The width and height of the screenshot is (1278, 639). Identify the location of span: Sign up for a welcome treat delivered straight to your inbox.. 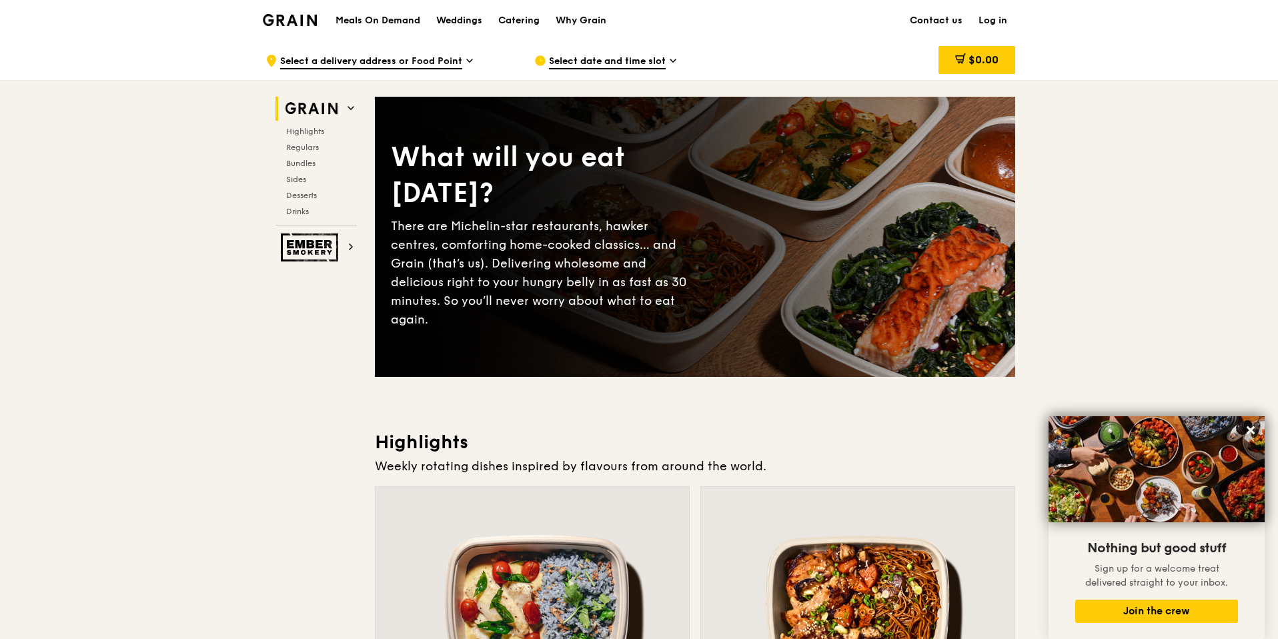
(1157, 576).